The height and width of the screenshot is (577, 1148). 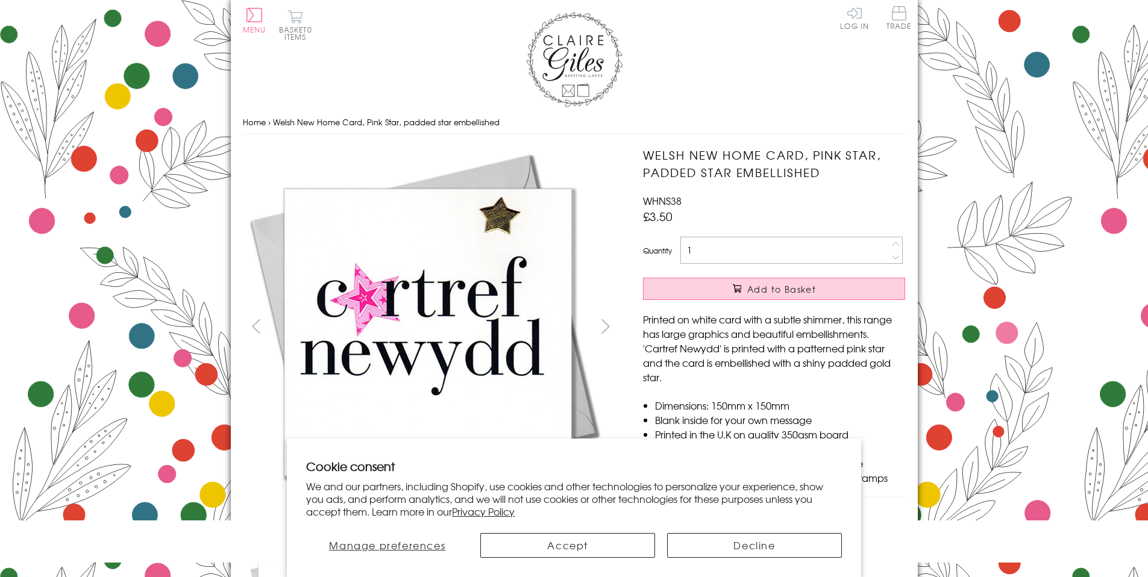 I want to click on label: Quantity, so click(x=658, y=251).